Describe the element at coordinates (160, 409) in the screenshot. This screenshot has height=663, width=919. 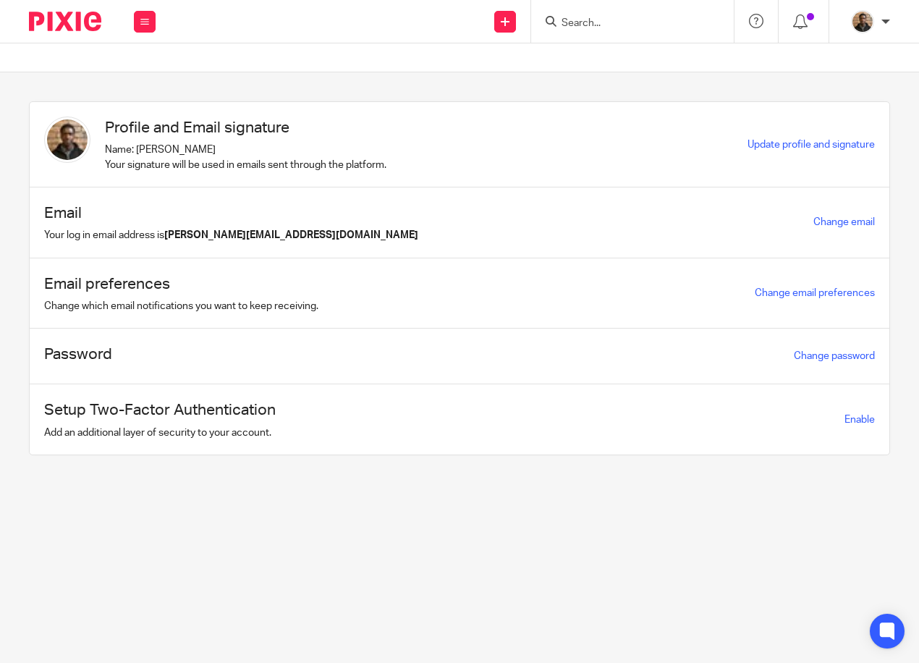
I see `h1: Setup Two-Factor Authentication` at that location.